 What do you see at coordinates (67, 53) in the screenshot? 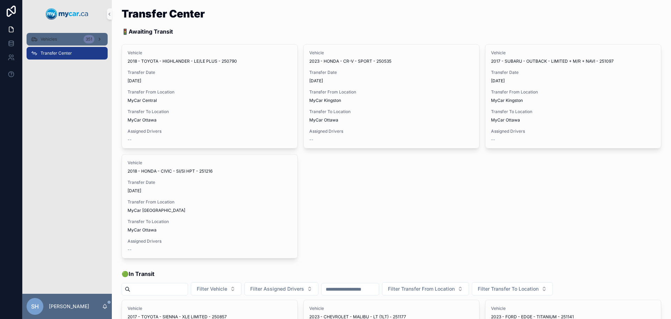
I see `a: Transfer Center` at bounding box center [67, 53].